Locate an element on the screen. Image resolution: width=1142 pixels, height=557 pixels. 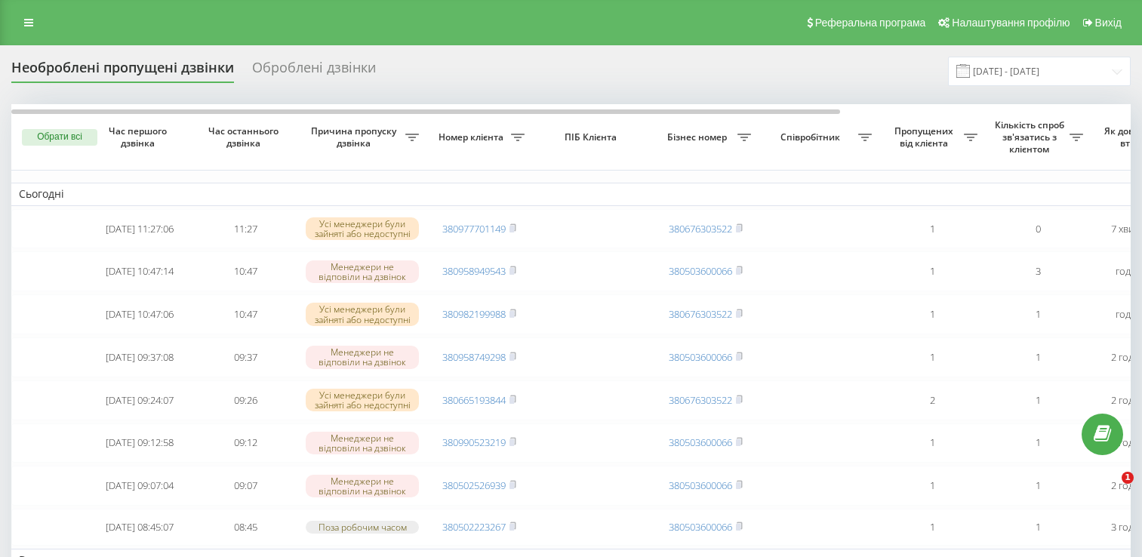
span: Співробітник is located at coordinates (812, 137).